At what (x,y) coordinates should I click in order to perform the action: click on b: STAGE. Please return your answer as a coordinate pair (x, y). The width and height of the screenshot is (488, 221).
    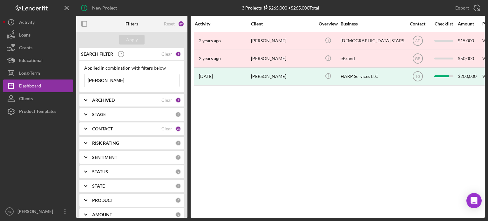
    Looking at the image, I should click on (99, 114).